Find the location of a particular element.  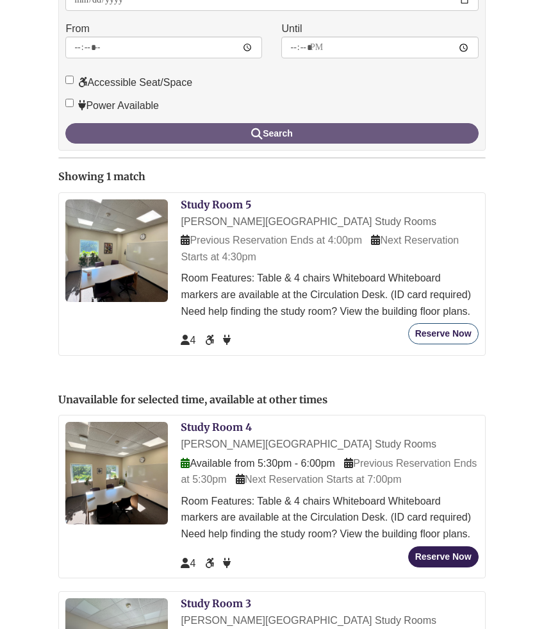

img: Study Room 4 is located at coordinates (117, 473).